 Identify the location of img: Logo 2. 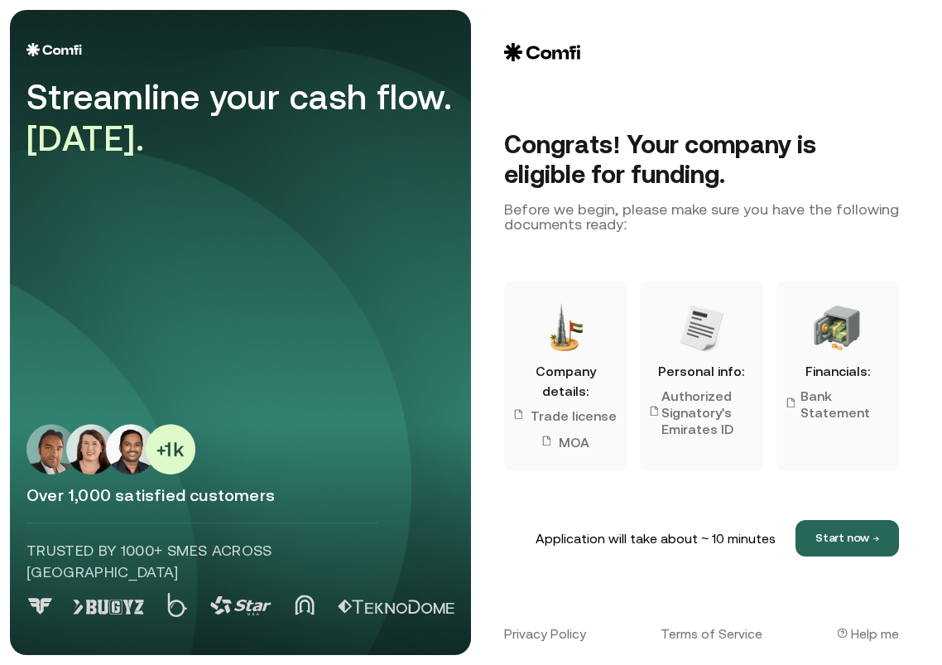
(177, 605).